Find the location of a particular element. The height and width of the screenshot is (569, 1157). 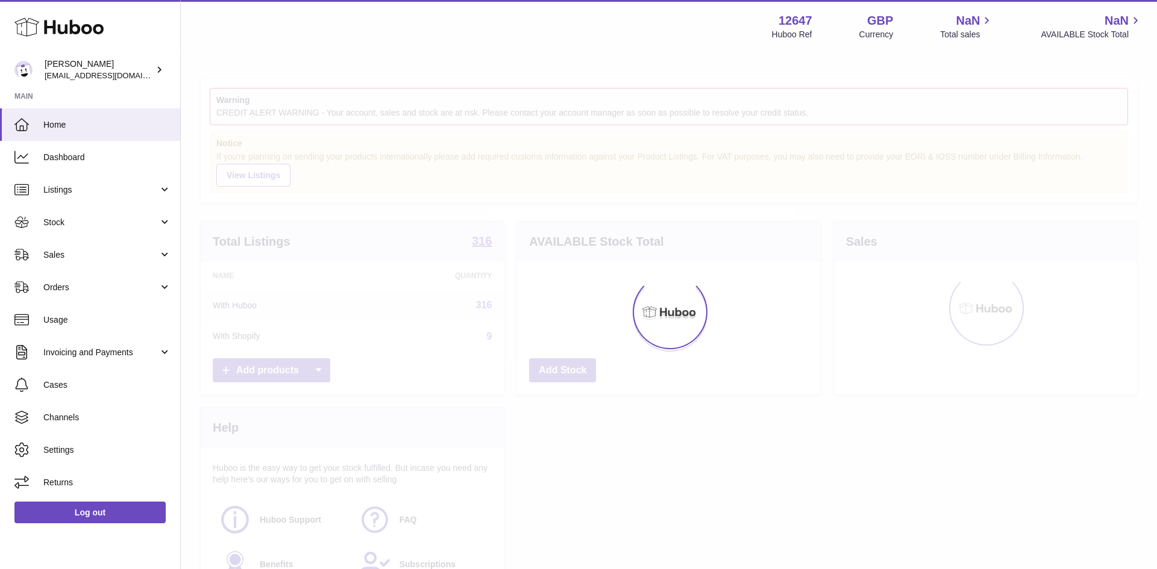

a: Log out is located at coordinates (90, 513).